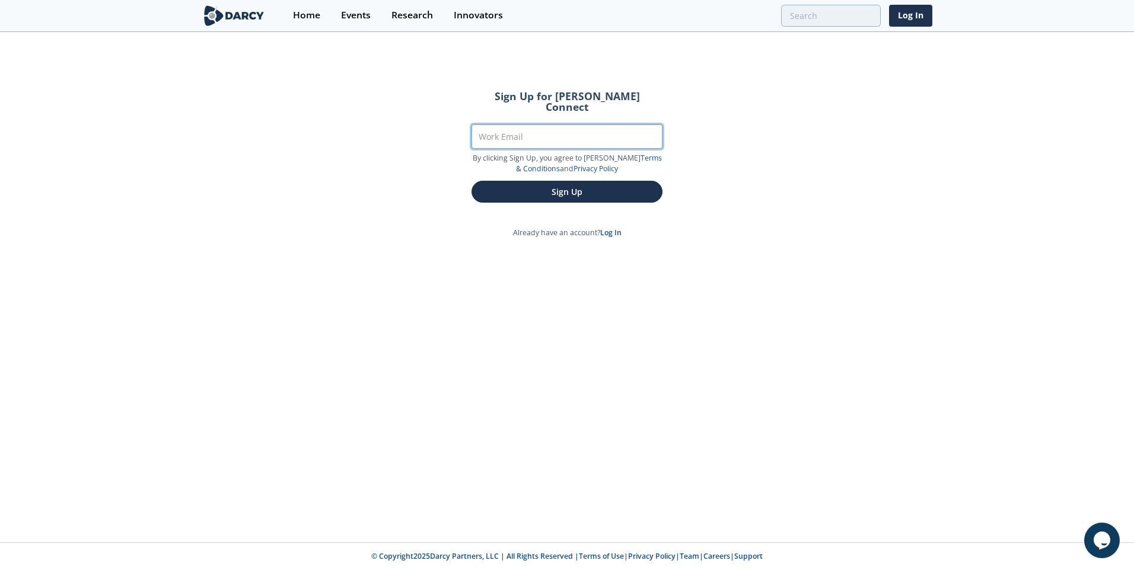 Image resolution: width=1134 pixels, height=570 pixels. What do you see at coordinates (567, 557) in the screenshot?
I see `p: © Copyright 2025 Darcy Partners, LLC | All Rights Reserved | | | | |` at bounding box center [567, 557].